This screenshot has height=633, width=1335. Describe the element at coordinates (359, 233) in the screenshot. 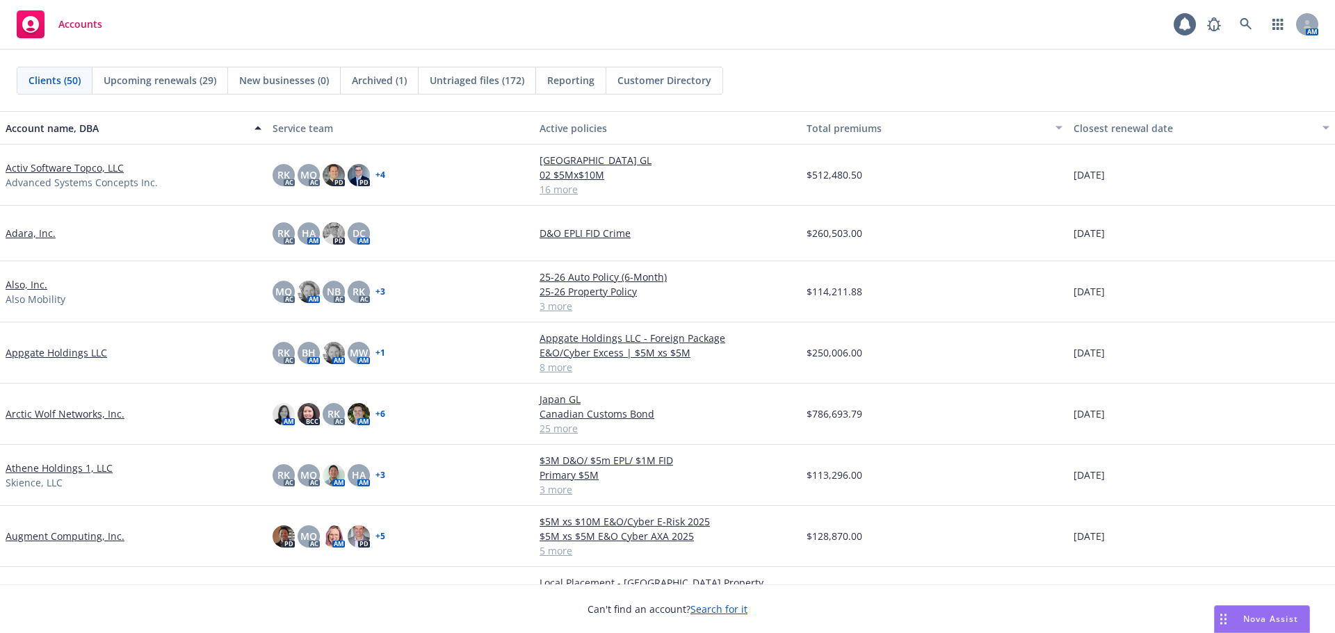

I see `span: DC` at that location.